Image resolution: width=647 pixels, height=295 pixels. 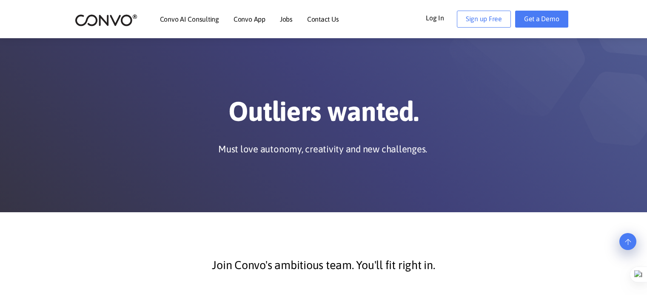 What do you see at coordinates (441, 17) in the screenshot?
I see `a: Log In` at bounding box center [441, 17].